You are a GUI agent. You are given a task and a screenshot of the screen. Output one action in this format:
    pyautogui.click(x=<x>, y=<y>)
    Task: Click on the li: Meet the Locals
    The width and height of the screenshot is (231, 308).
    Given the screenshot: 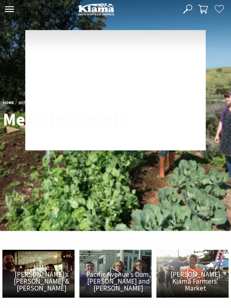 What is the action you would take?
    pyautogui.click(x=34, y=103)
    